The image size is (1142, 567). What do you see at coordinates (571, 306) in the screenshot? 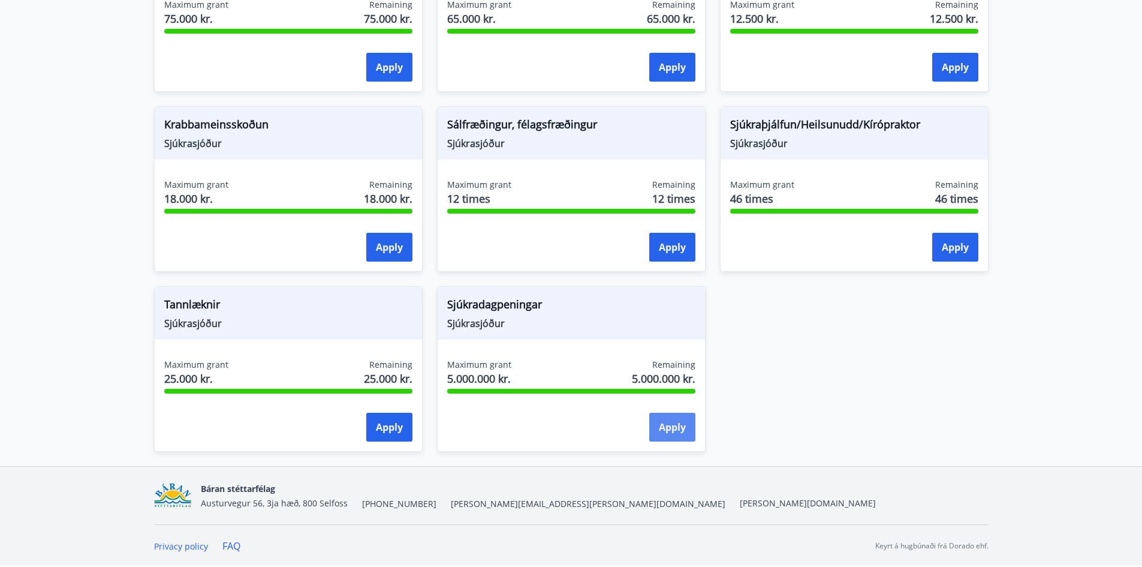
I see `span: Sjúkradagpeningar` at bounding box center [571, 306].